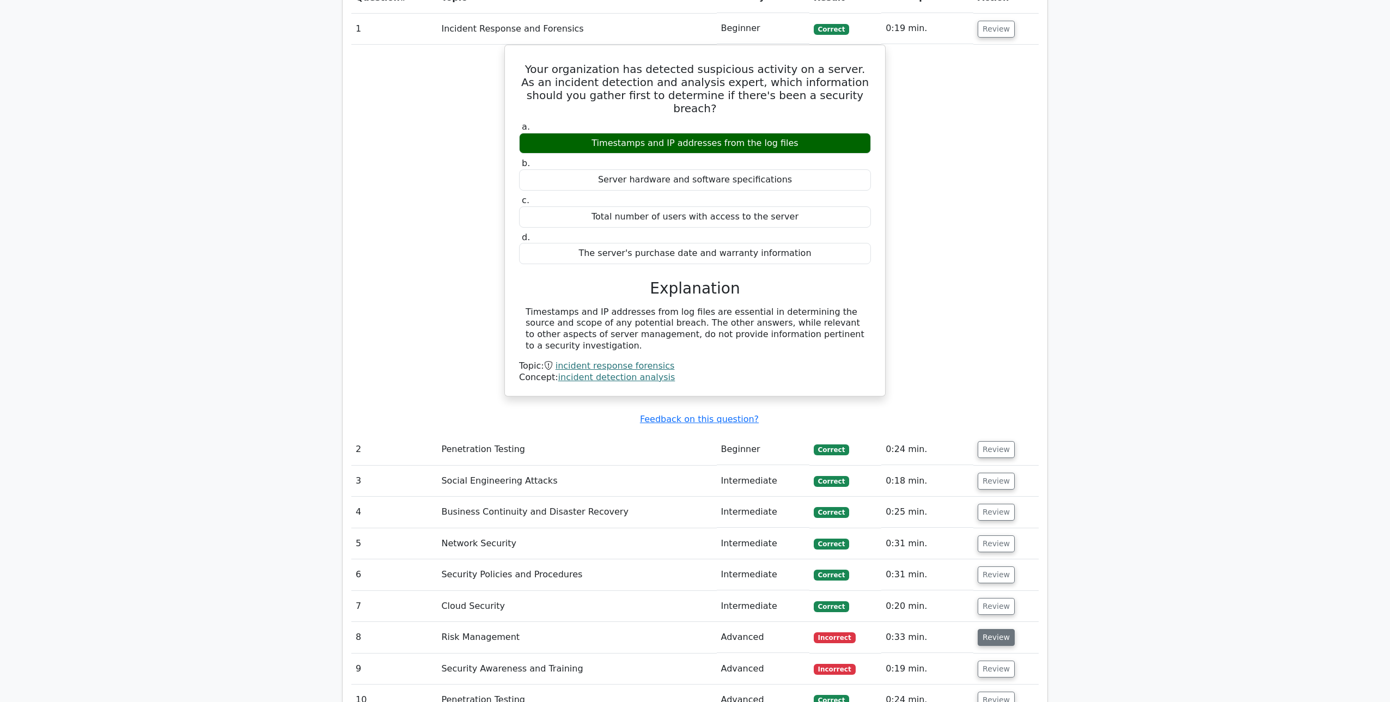 Image resolution: width=1390 pixels, height=702 pixels. Describe the element at coordinates (927, 637) in the screenshot. I see `td: 0:33 min.` at that location.